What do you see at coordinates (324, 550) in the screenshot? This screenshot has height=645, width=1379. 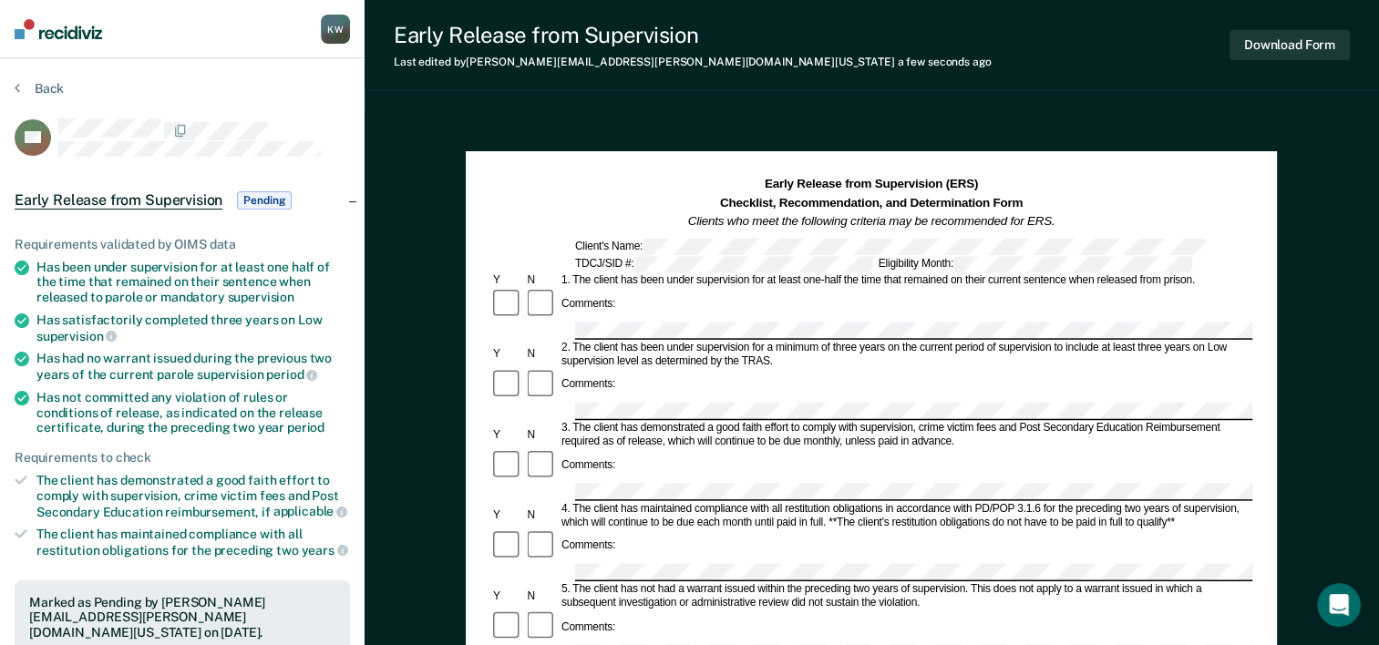 I see `span: years` at bounding box center [324, 550].